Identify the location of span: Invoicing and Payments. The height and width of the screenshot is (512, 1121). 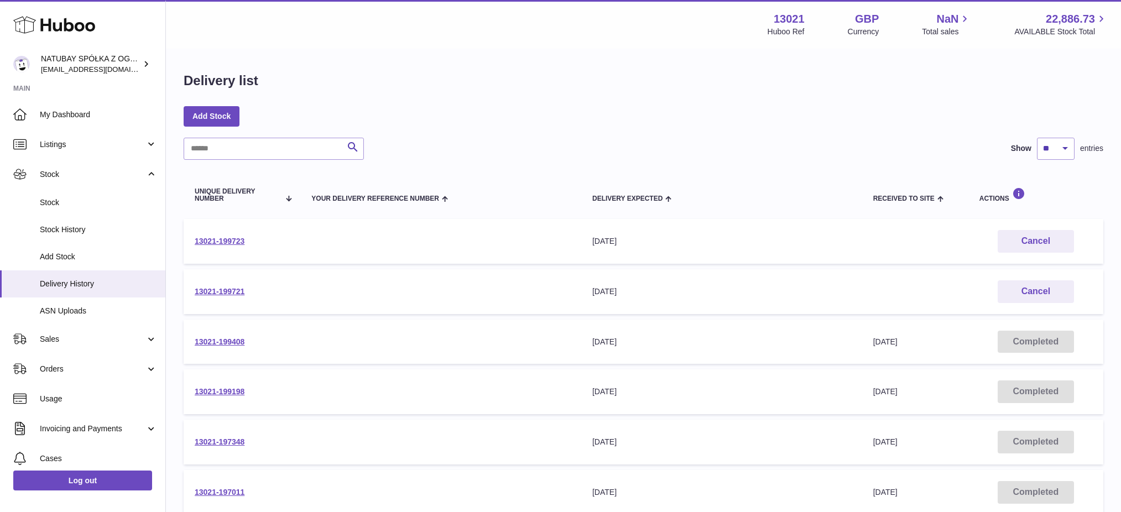
(92, 429).